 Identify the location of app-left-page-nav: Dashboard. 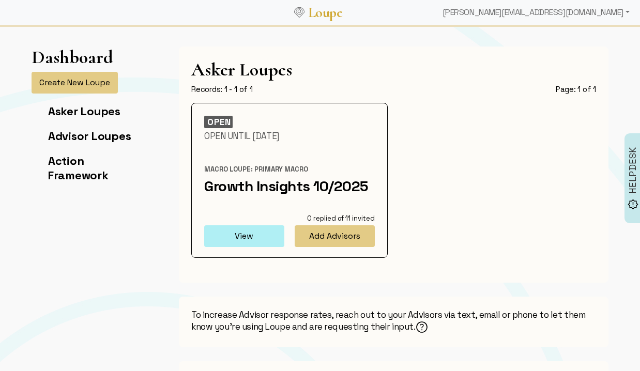
(86, 119).